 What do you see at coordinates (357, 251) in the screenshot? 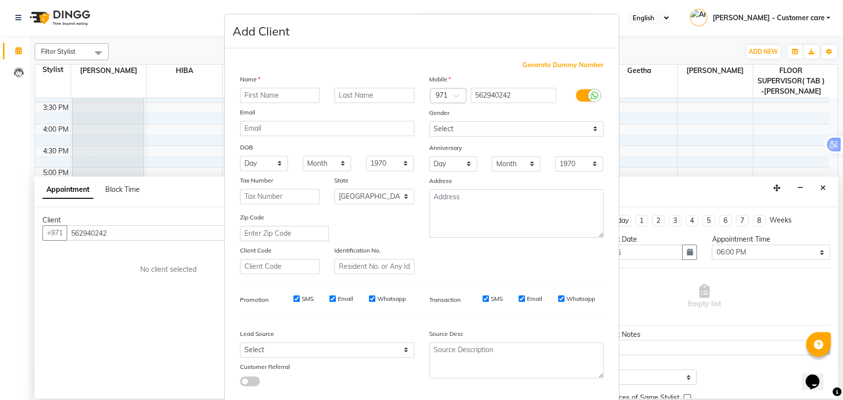
I see `label: Identification No.` at bounding box center [357, 251].